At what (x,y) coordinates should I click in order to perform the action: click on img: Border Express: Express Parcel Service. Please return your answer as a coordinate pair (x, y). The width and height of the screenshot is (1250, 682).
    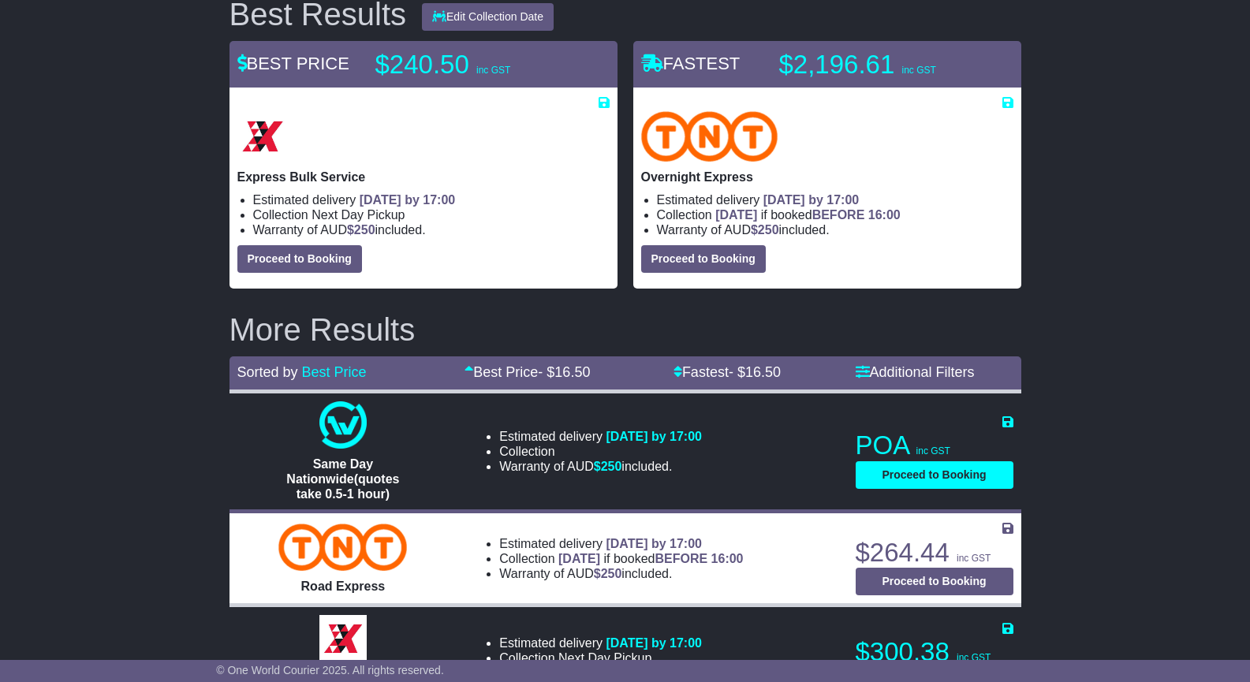
    Looking at the image, I should click on (343, 639).